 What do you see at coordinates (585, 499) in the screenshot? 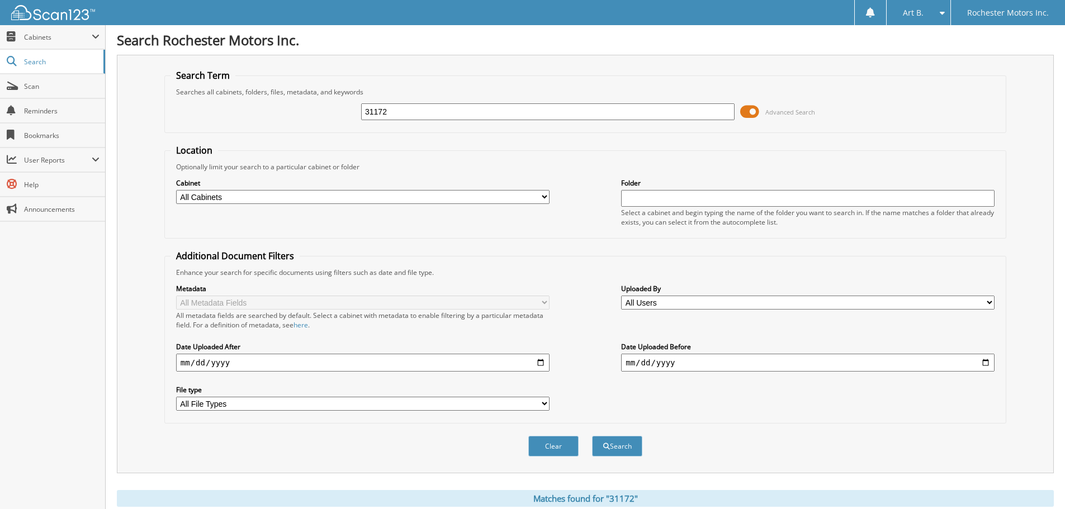
I see `div: Matches found for "31172"` at bounding box center [585, 499].